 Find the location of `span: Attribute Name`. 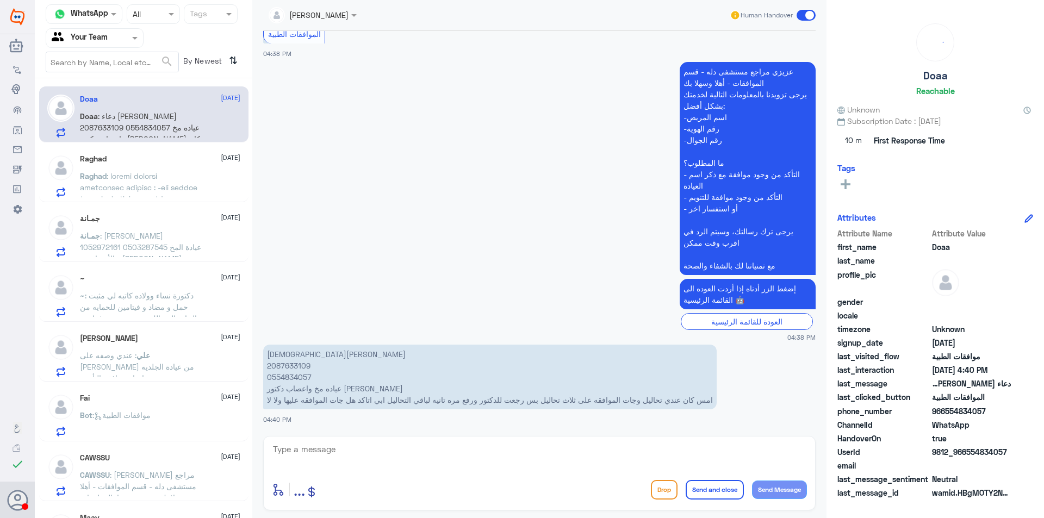

span: Attribute Name is located at coordinates (883, 233).